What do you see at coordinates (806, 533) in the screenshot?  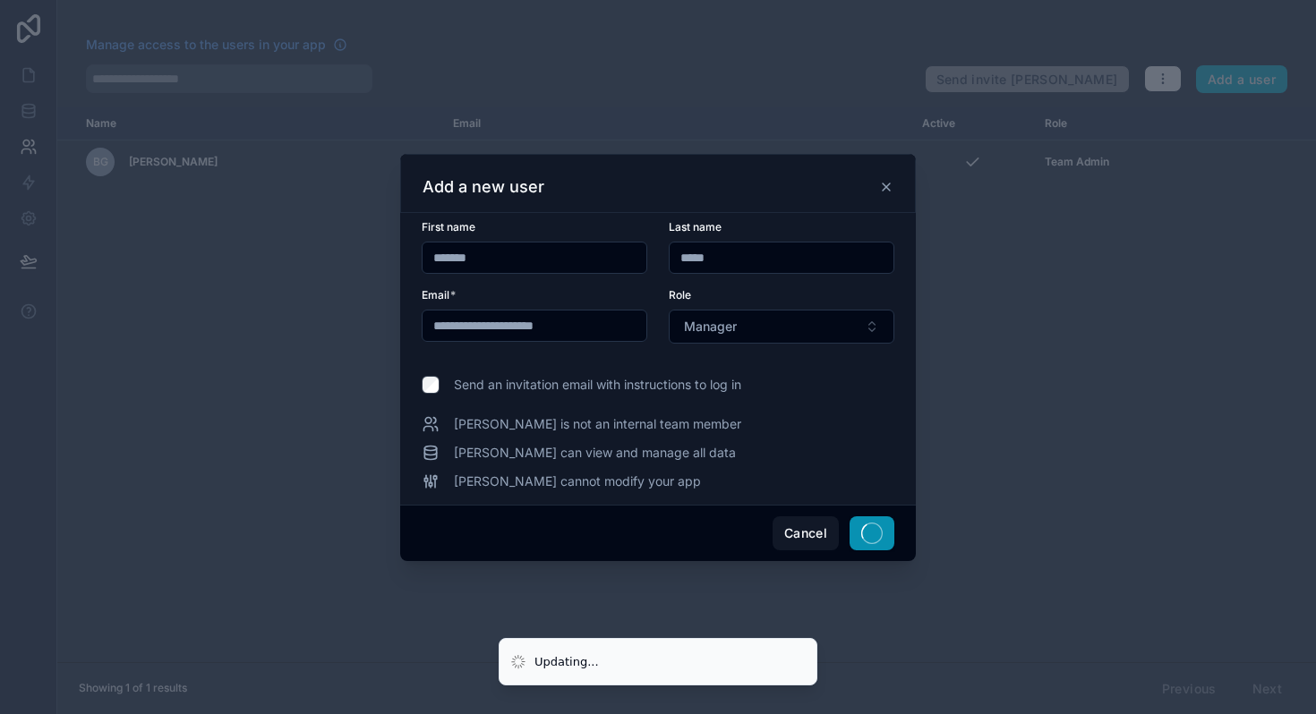 I see `button: Cancel` at bounding box center [806, 533].